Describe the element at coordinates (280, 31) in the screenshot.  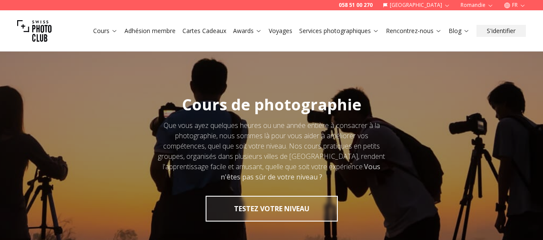
I see `a: Voyages` at that location.